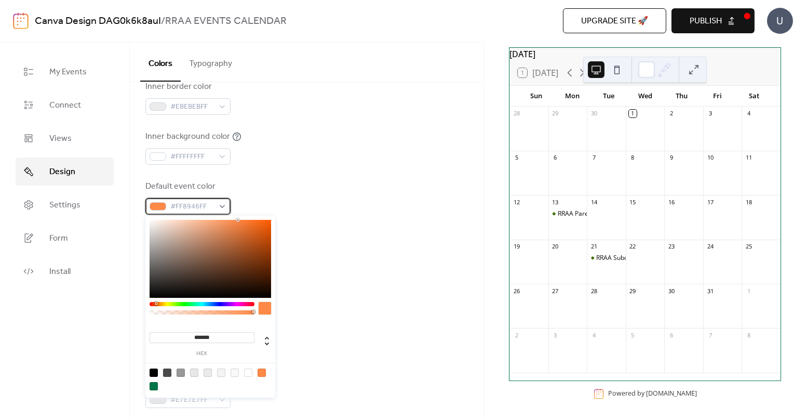 This screenshot has width=806, height=419. What do you see at coordinates (594, 201) in the screenshot?
I see `div: 14` at bounding box center [594, 201].